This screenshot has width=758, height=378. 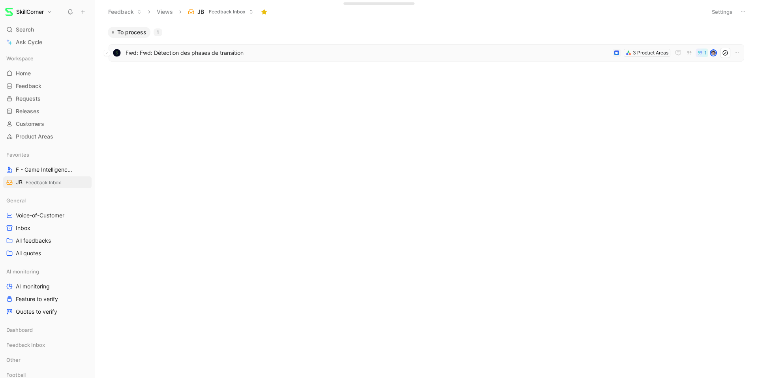 I want to click on img: SkillCorner, so click(x=9, y=12).